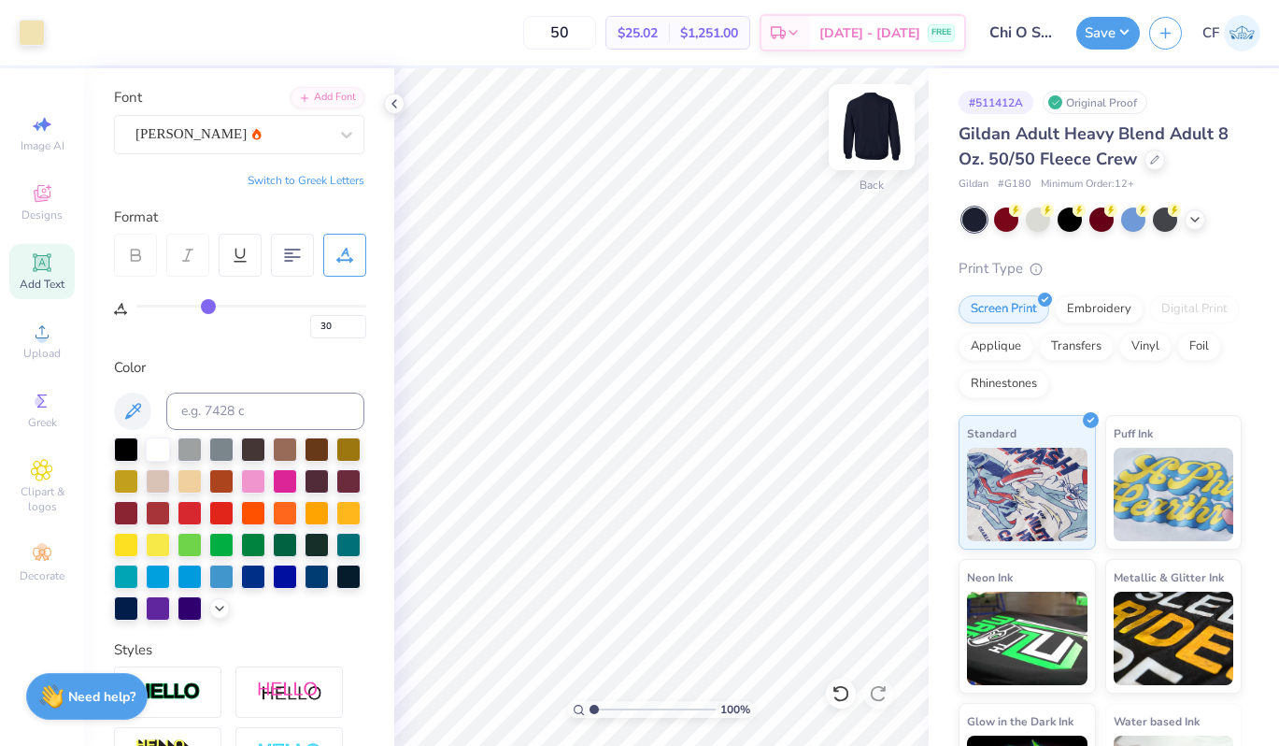 The height and width of the screenshot is (746, 1279). Describe the element at coordinates (1027, 494) in the screenshot. I see `img: Standard` at that location.